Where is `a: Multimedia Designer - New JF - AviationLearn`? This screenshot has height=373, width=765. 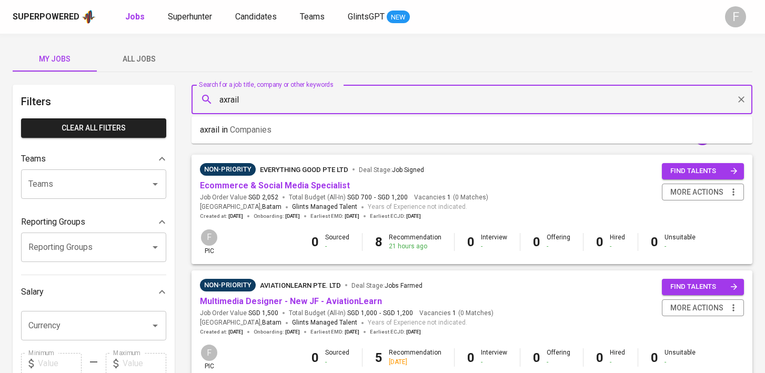 a: Multimedia Designer - New JF - AviationLearn is located at coordinates (291, 301).